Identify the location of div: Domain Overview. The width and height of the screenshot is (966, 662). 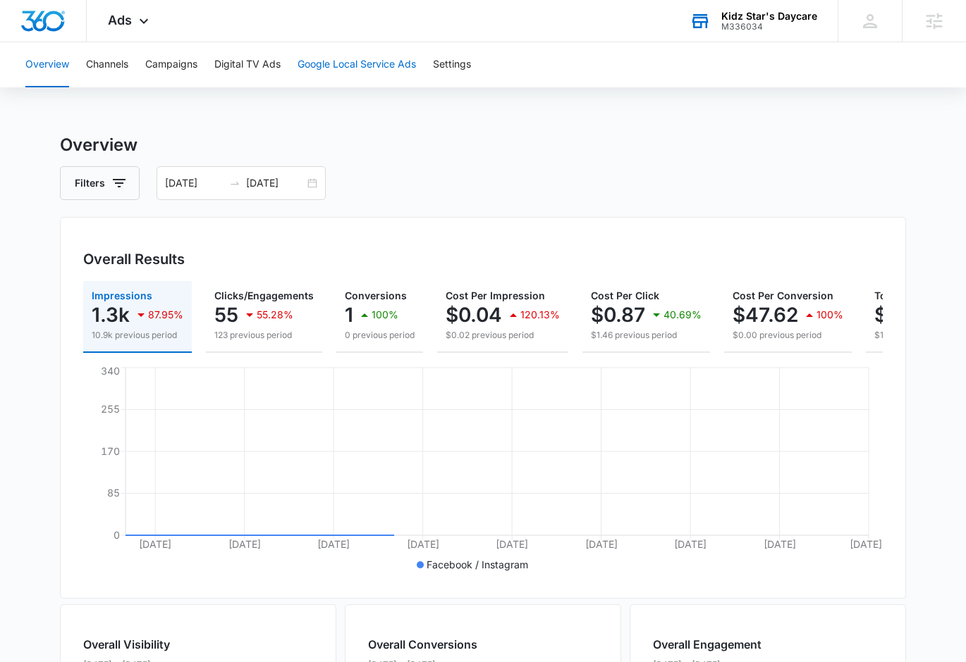
(90, 87).